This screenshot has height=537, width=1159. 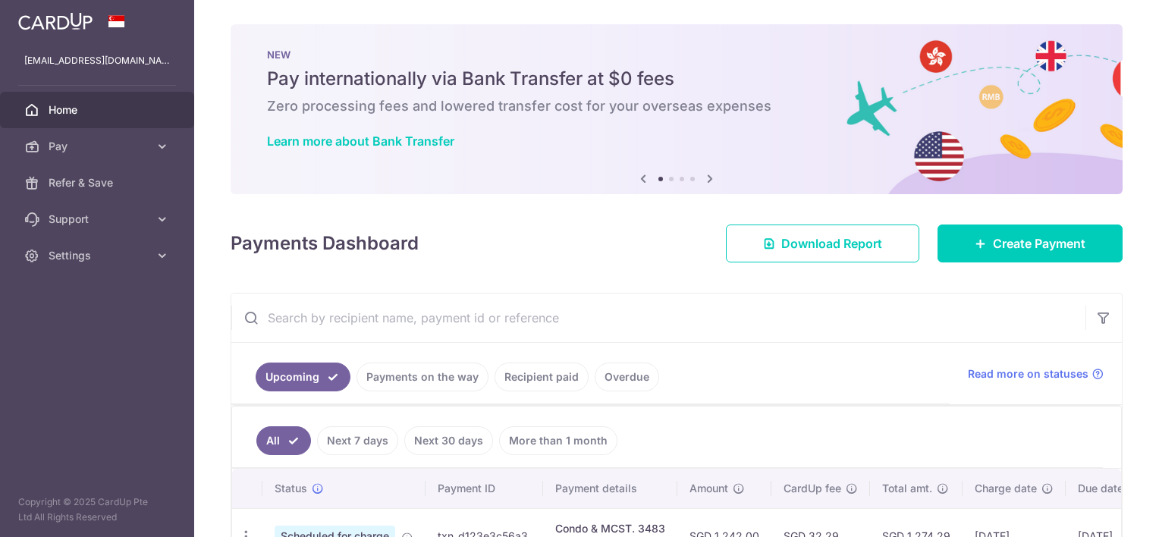 What do you see at coordinates (99, 110) in the screenshot?
I see `span: Home` at bounding box center [99, 110].